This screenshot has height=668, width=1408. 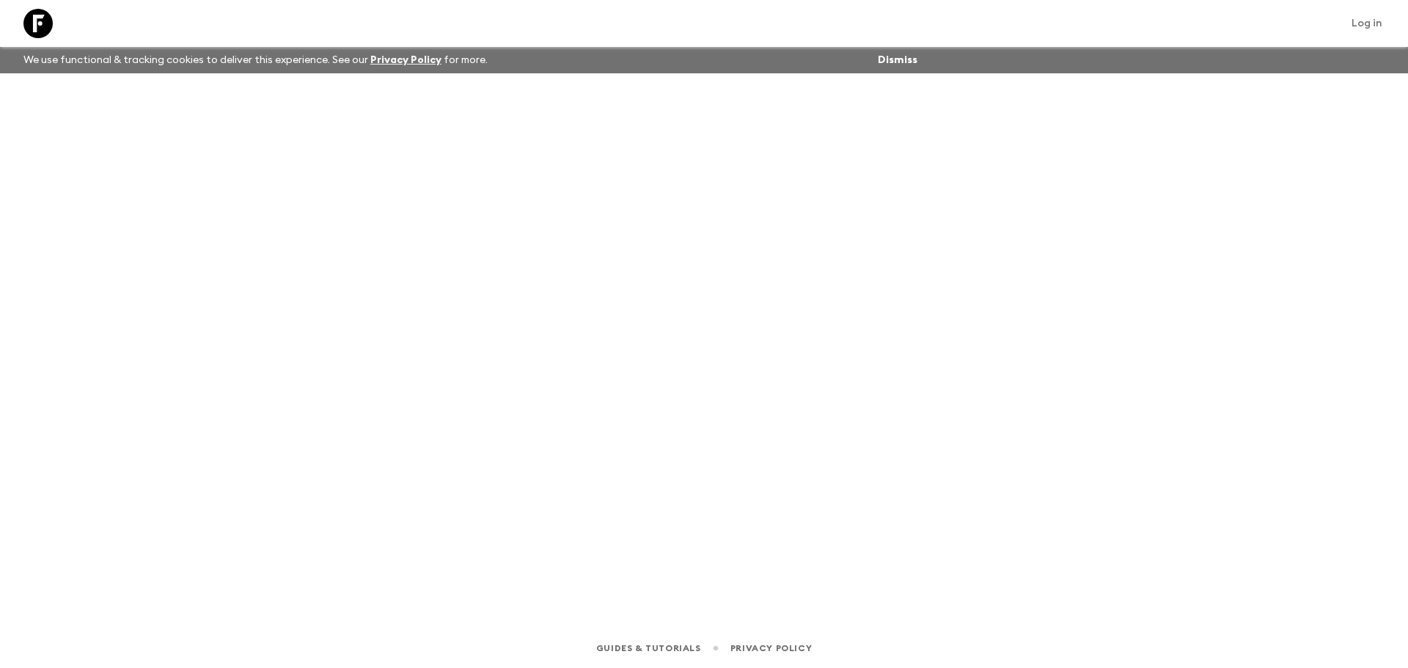 I want to click on p: We use functional & tracking cookies to deliver this experience. See our for more., so click(x=255, y=60).